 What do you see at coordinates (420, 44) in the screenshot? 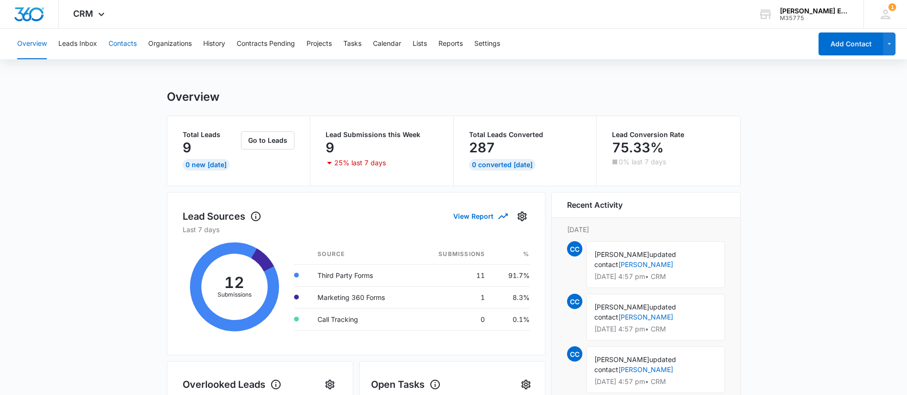
I see `button: Lists` at bounding box center [420, 44].